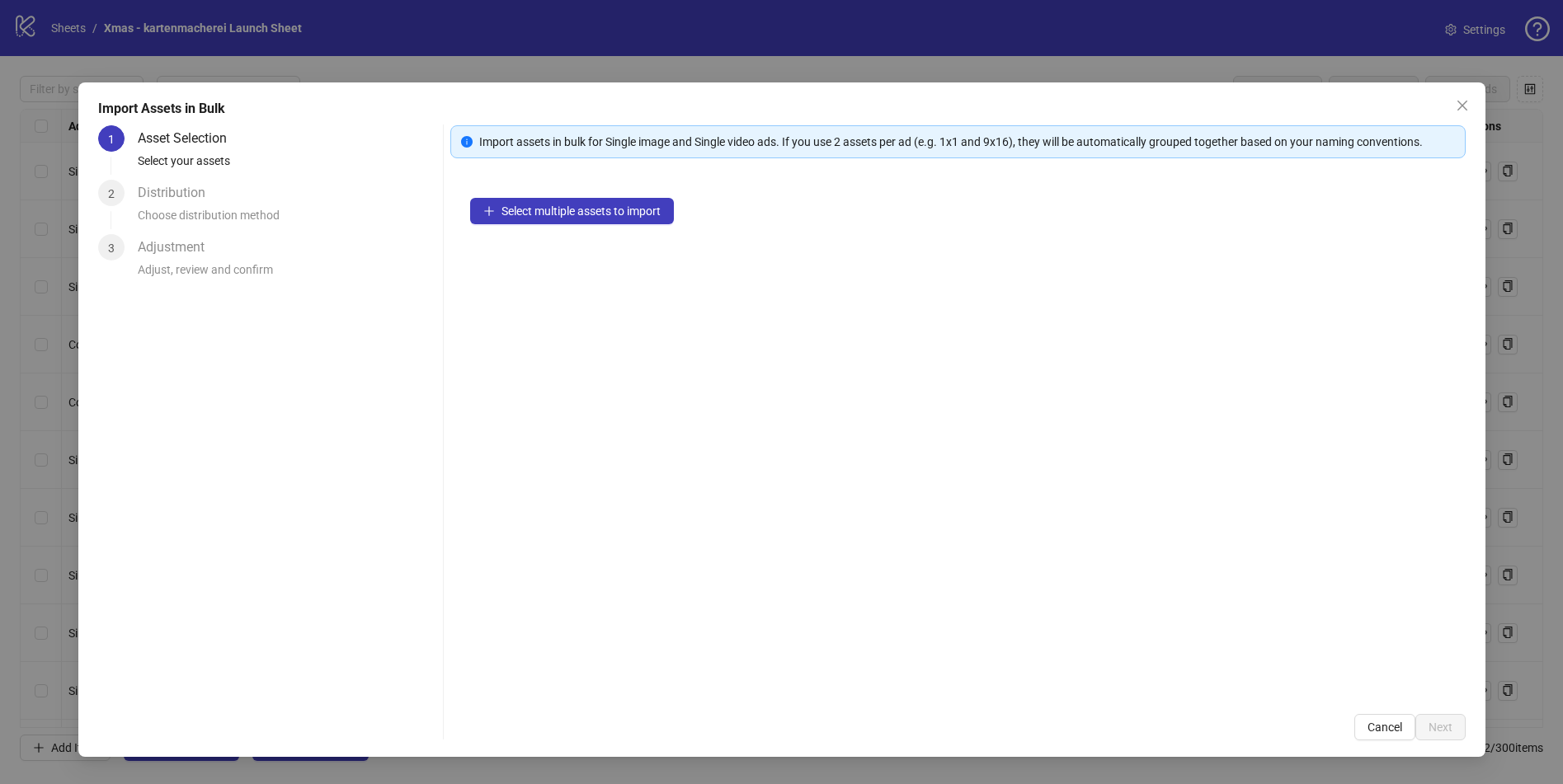 Image resolution: width=1563 pixels, height=784 pixels. I want to click on span: close, so click(1461, 106).